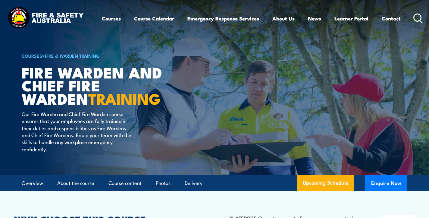 The image size is (429, 218). Describe the element at coordinates (32, 183) in the screenshot. I see `a: Overview` at that location.